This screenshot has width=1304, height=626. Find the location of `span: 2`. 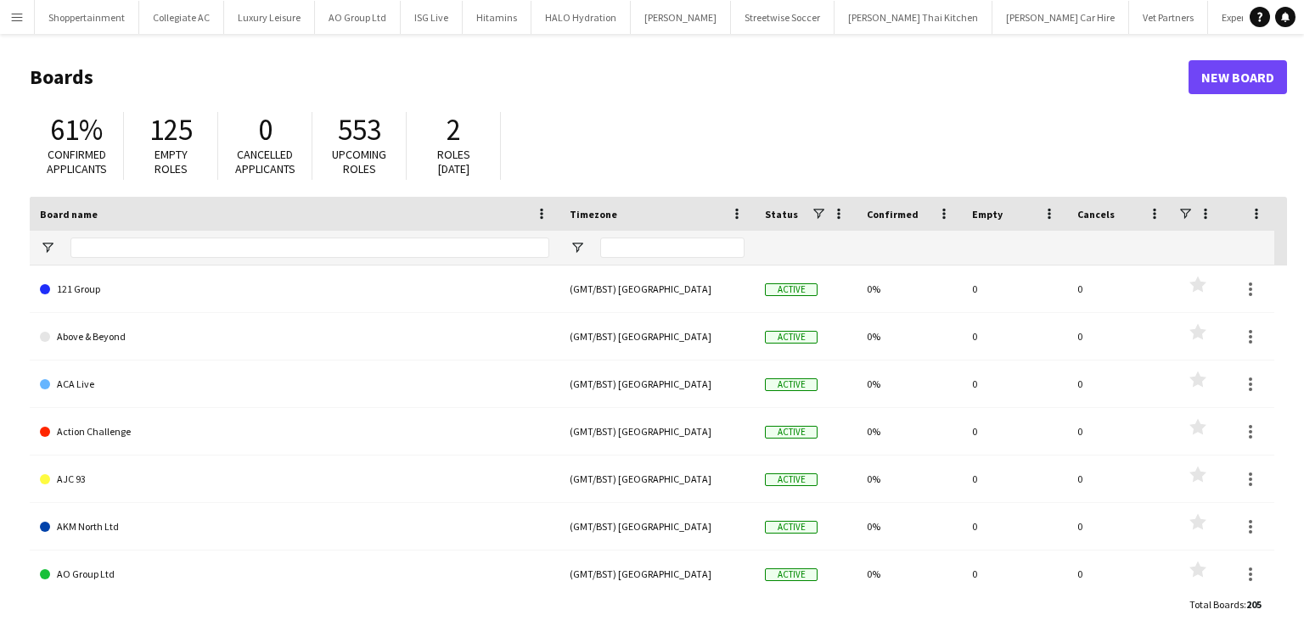

span: 2 is located at coordinates (453, 130).